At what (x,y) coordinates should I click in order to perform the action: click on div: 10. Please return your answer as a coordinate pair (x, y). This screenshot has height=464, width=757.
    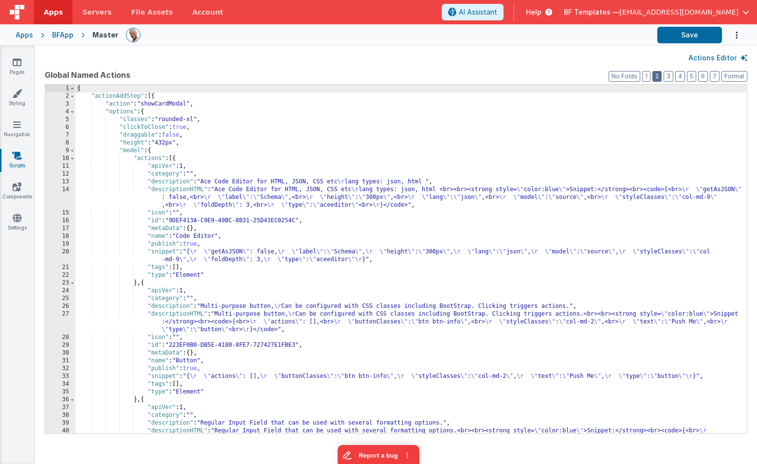
    Looking at the image, I should click on (60, 159).